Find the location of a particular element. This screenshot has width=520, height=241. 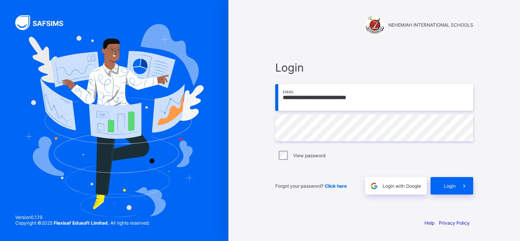

a: Help is located at coordinates (429, 223).